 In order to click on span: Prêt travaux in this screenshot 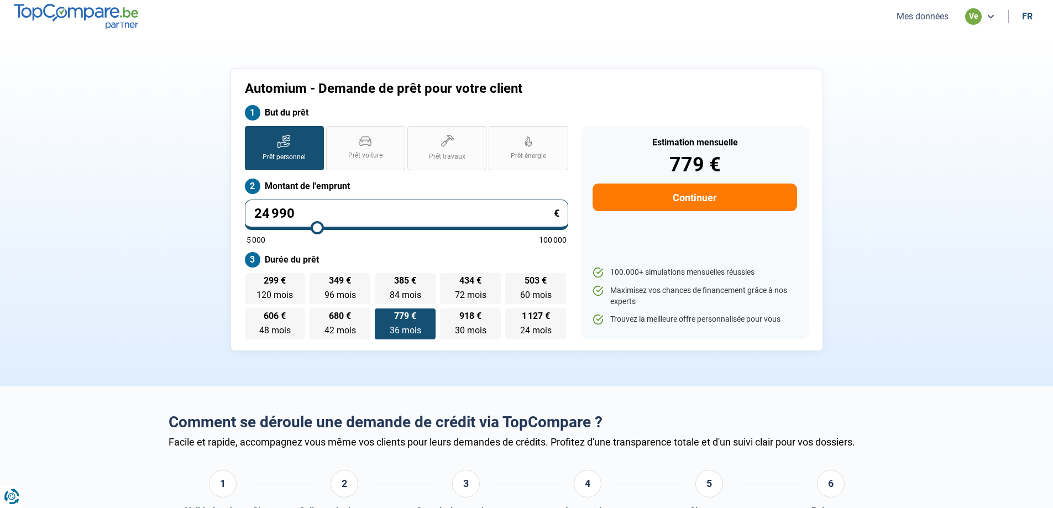, I will do `click(447, 156)`.